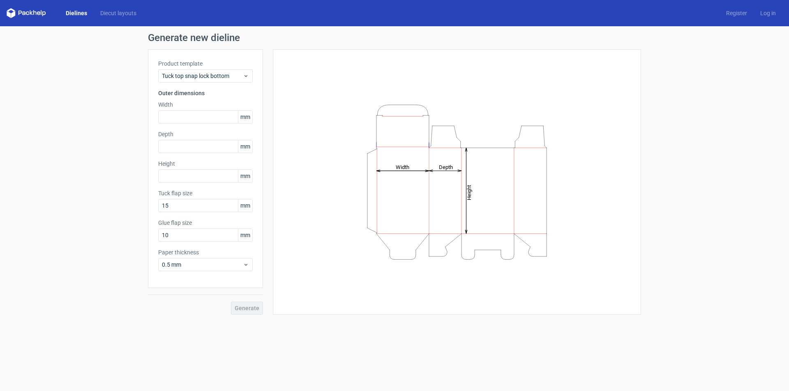 The width and height of the screenshot is (789, 391). I want to click on tspan: Height, so click(469, 192).